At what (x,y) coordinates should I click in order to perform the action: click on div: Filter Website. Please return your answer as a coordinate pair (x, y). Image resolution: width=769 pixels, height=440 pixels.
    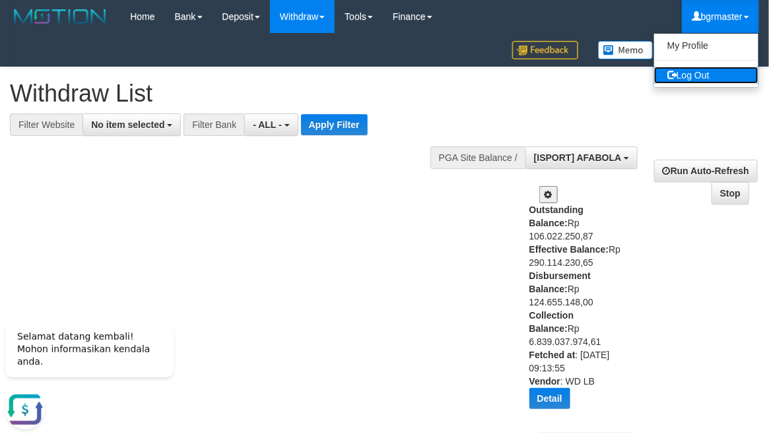
    Looking at the image, I should click on (46, 125).